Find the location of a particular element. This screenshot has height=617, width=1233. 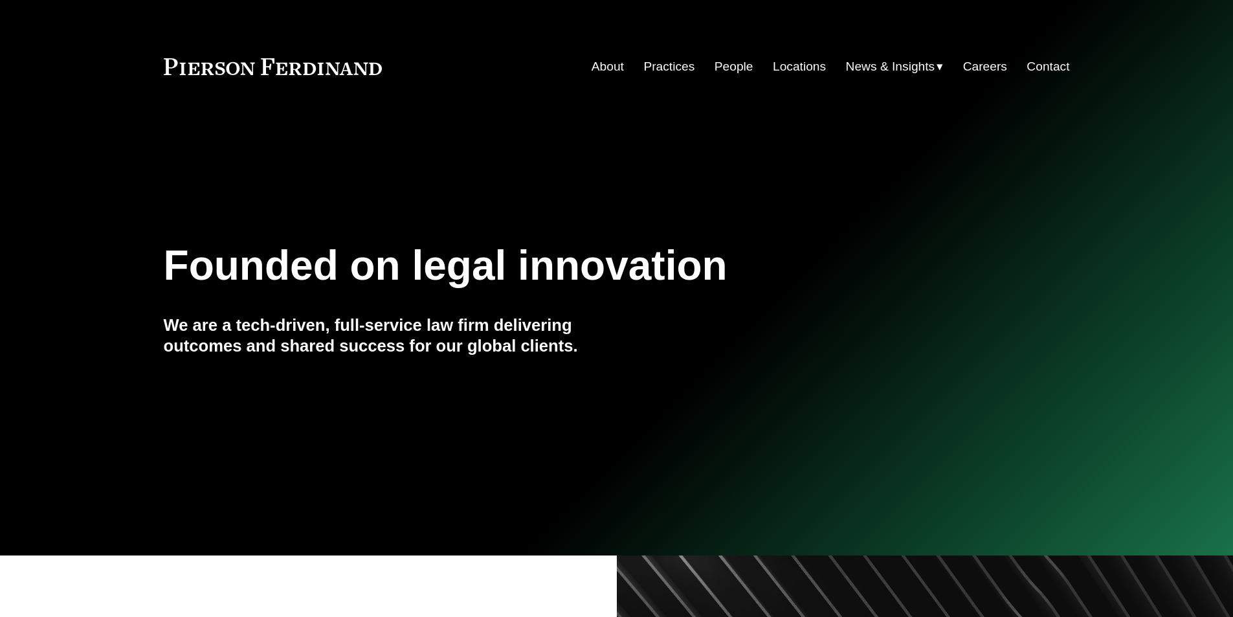

a: Careers is located at coordinates (985, 67).